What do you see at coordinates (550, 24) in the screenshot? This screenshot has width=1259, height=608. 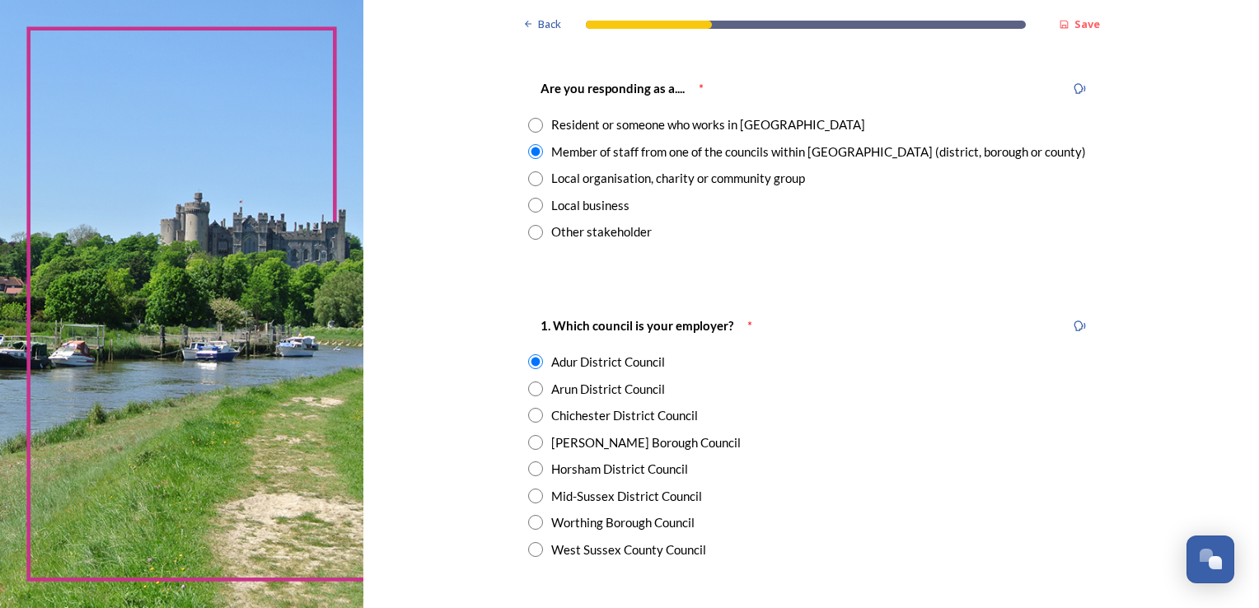 I see `span: Back` at bounding box center [550, 24].